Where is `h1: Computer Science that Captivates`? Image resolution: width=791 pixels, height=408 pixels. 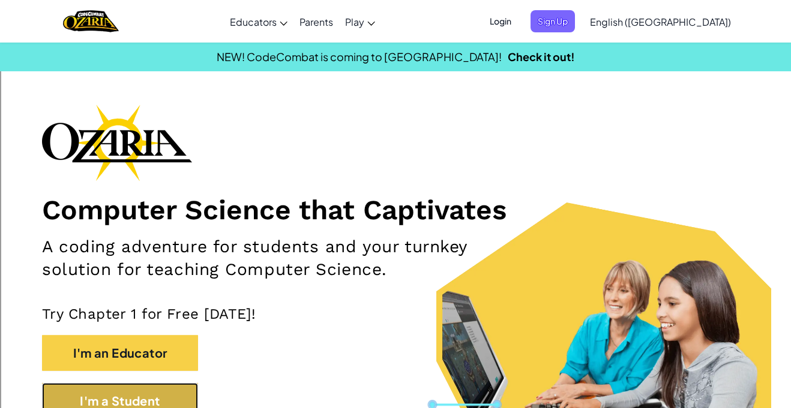
h1: Computer Science that Captivates is located at coordinates (395, 210).